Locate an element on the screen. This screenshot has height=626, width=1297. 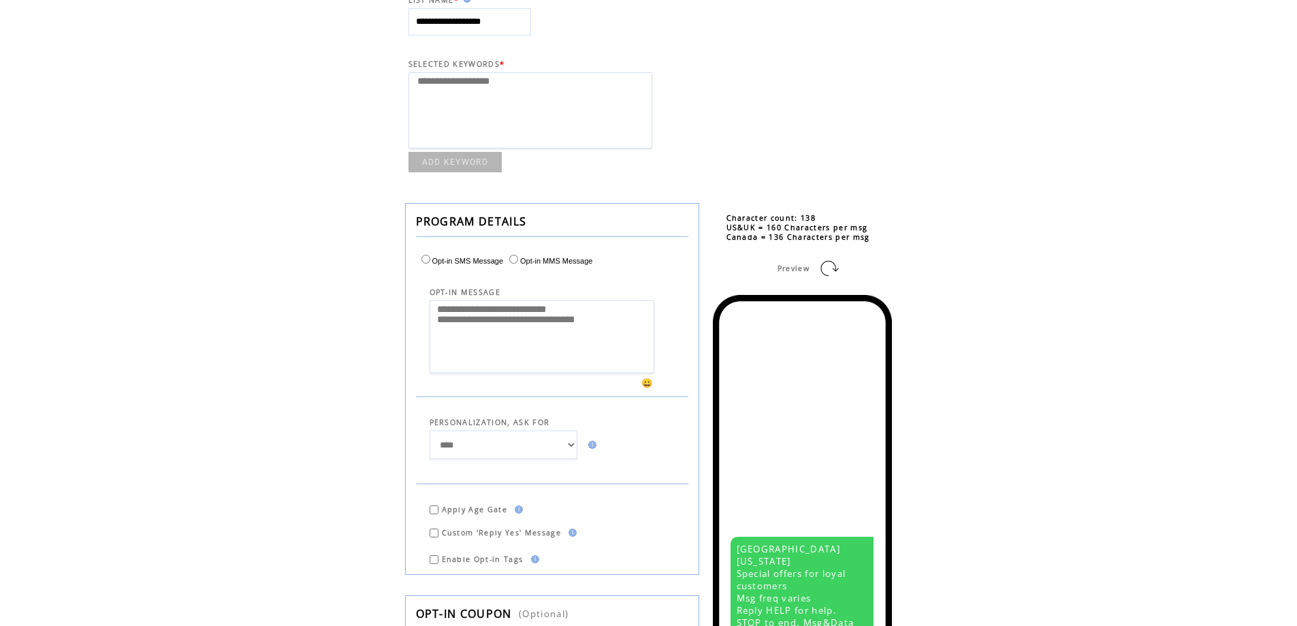
span: Character count: 138 is located at coordinates (771, 218).